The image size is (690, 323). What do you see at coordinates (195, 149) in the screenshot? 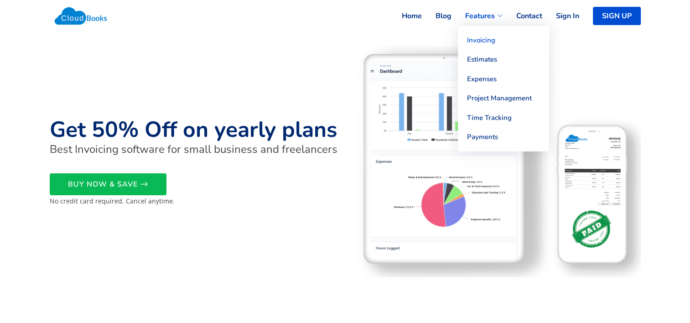
I see `h4: Best Invoicing software for small business and freelancers` at bounding box center [195, 149].